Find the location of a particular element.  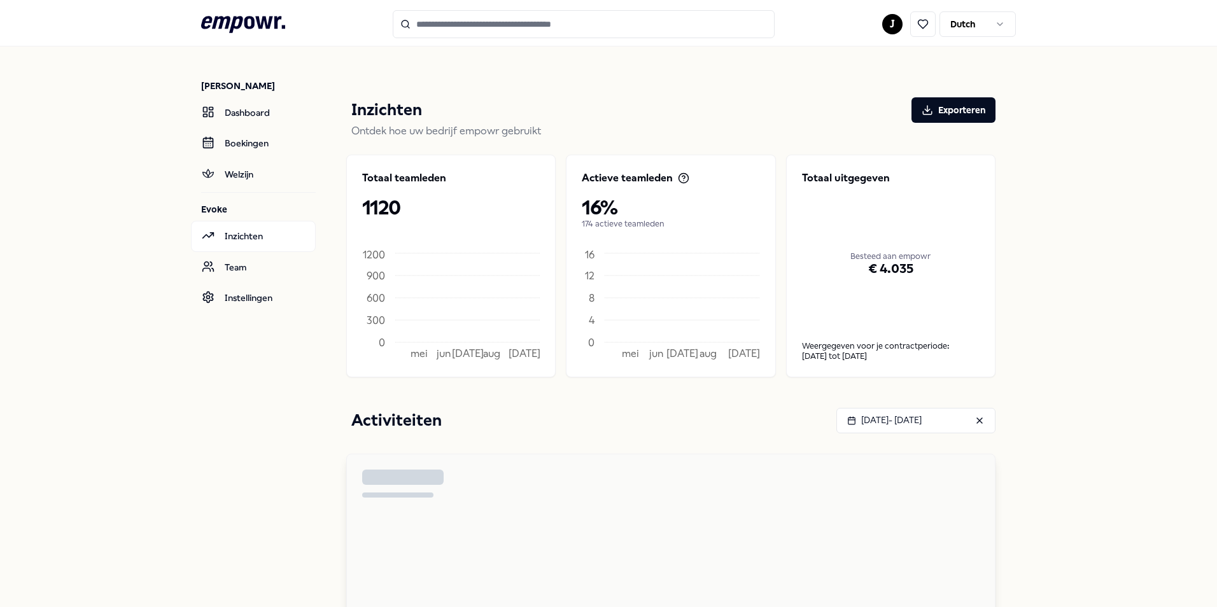

a: Dashboard is located at coordinates (253, 113).